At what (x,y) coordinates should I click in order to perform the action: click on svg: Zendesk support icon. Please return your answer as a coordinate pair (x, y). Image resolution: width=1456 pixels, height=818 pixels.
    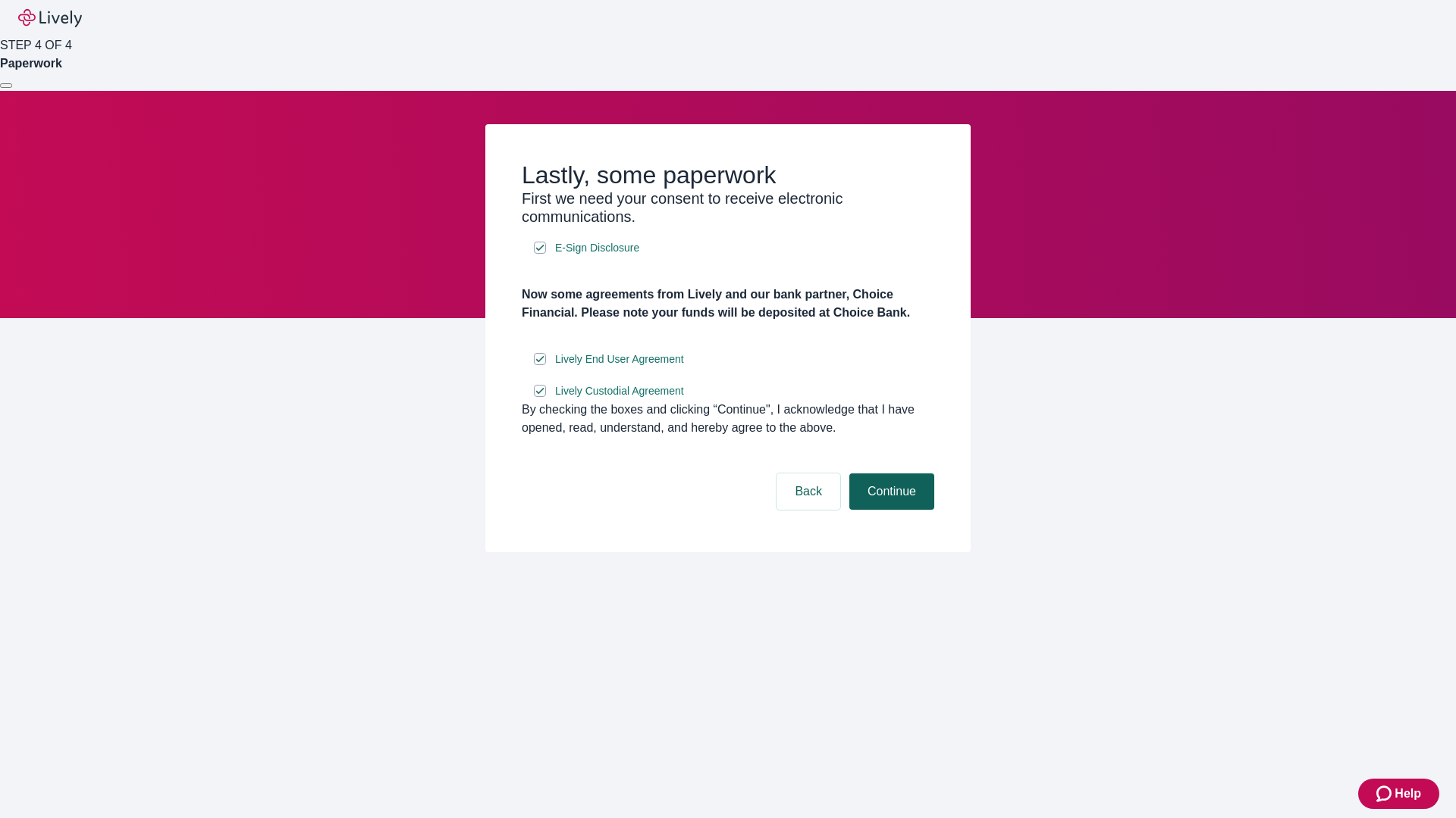
    Looking at the image, I should click on (1385, 795).